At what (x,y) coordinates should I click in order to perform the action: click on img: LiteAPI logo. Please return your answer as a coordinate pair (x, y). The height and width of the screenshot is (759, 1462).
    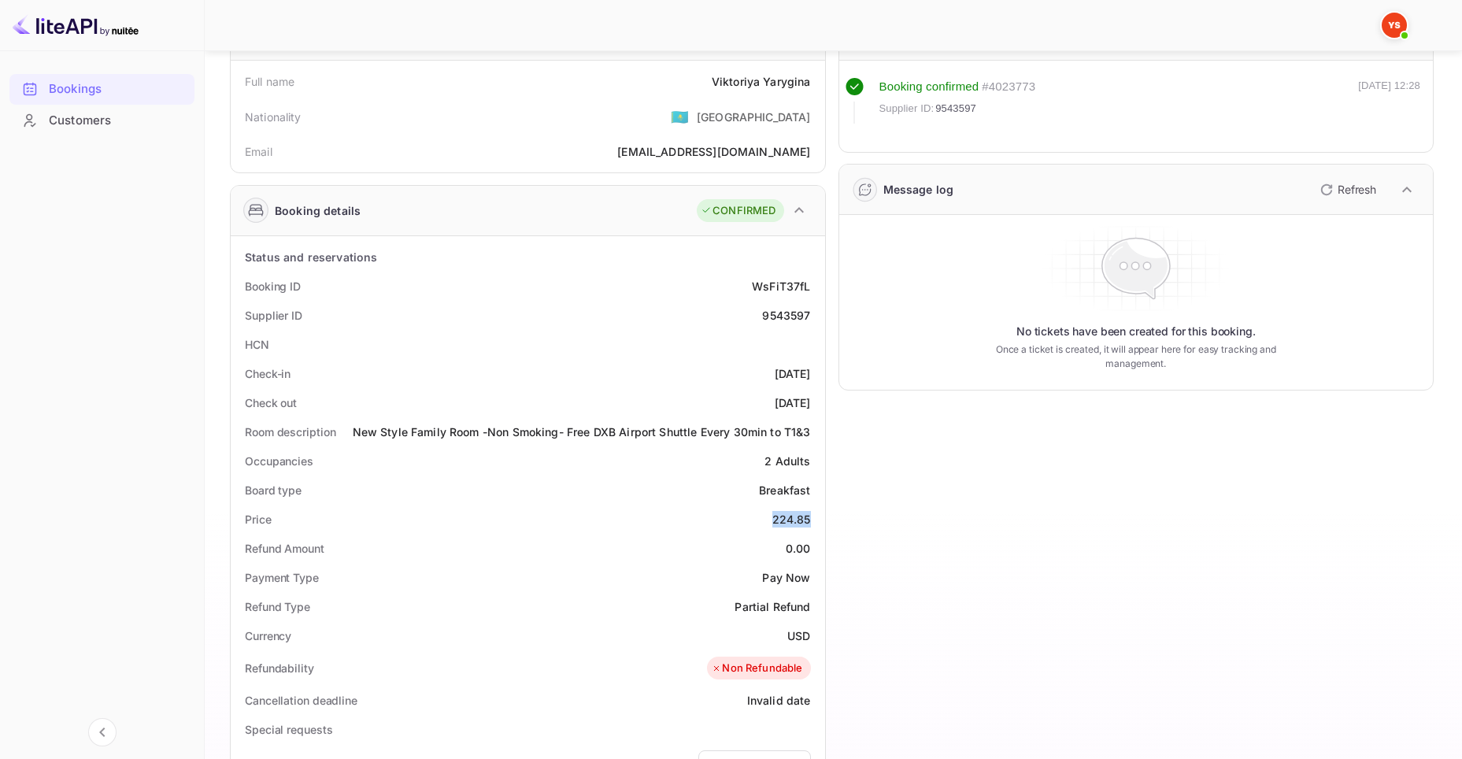
    Looking at the image, I should click on (76, 25).